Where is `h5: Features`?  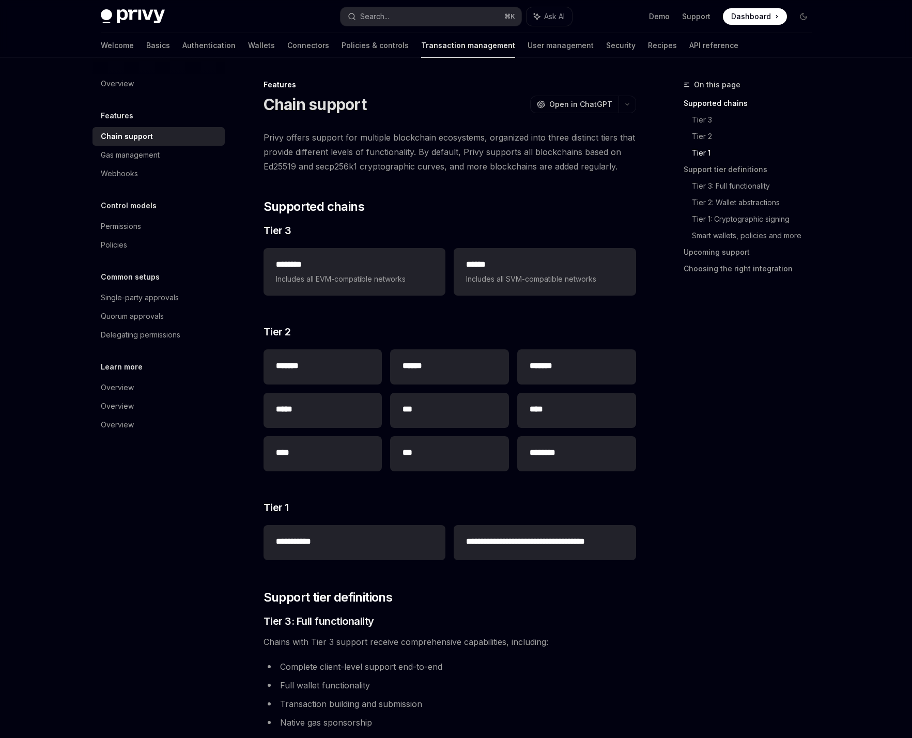
h5: Features is located at coordinates (117, 116).